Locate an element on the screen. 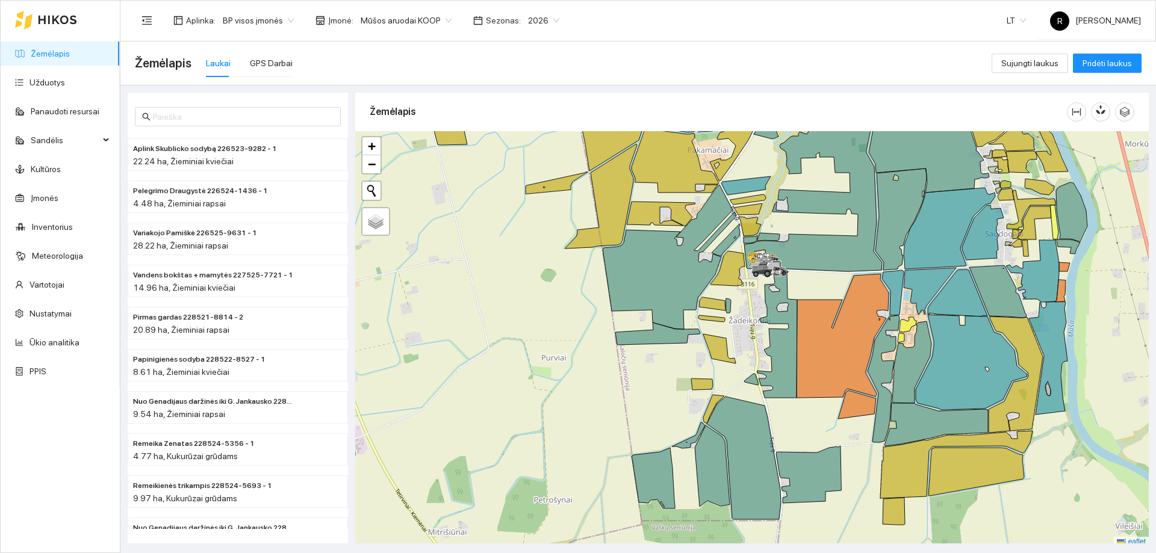  div: Laukai is located at coordinates (218, 63).